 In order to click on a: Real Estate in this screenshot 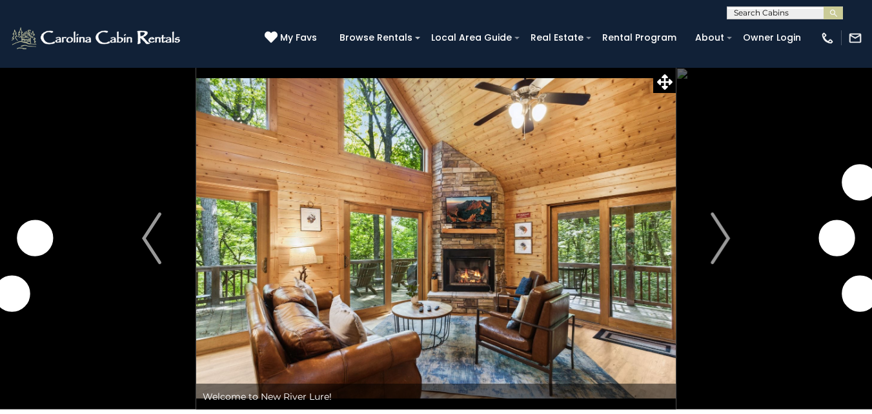, I will do `click(557, 37)`.